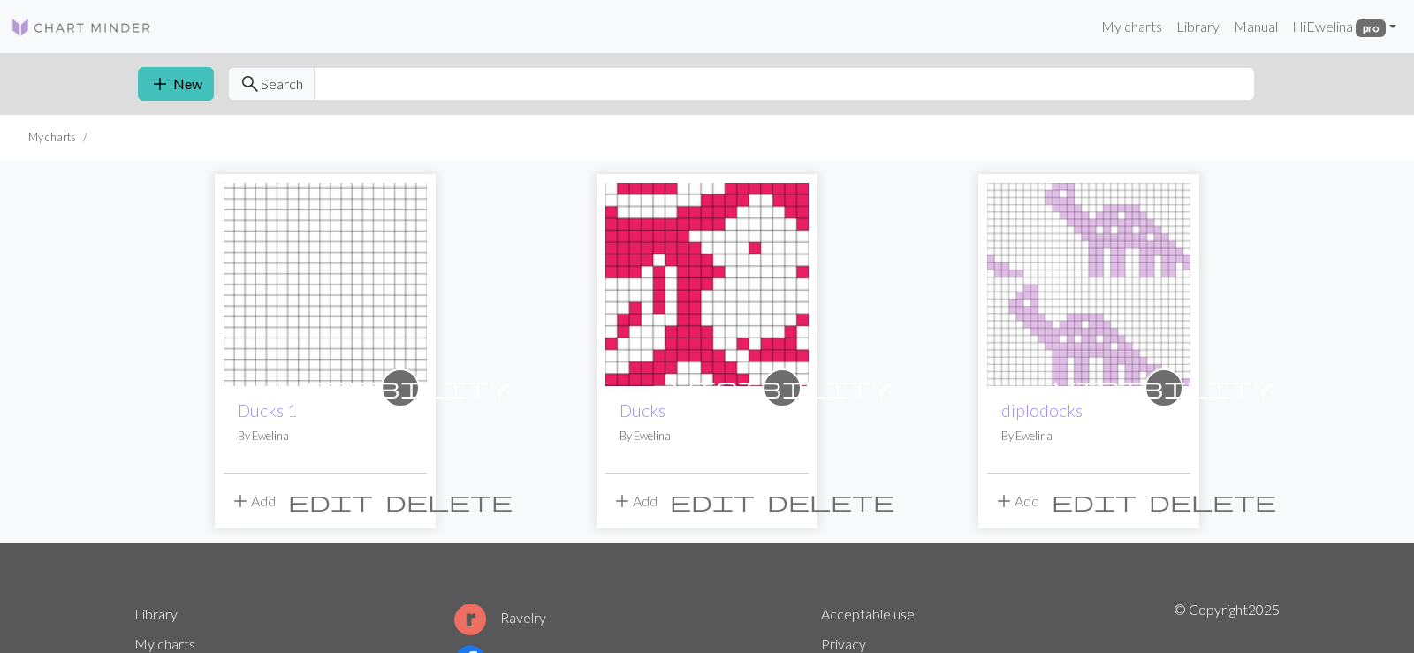  Describe the element at coordinates (470, 620) in the screenshot. I see `img: Ravelry logo` at that location.